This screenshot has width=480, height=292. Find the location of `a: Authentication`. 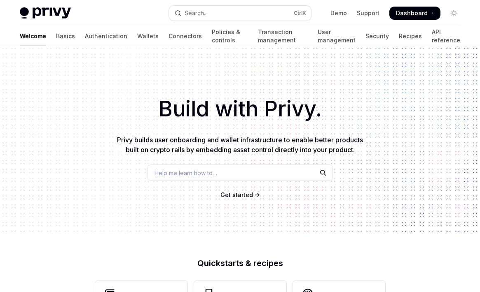

a: Authentication is located at coordinates (106, 36).